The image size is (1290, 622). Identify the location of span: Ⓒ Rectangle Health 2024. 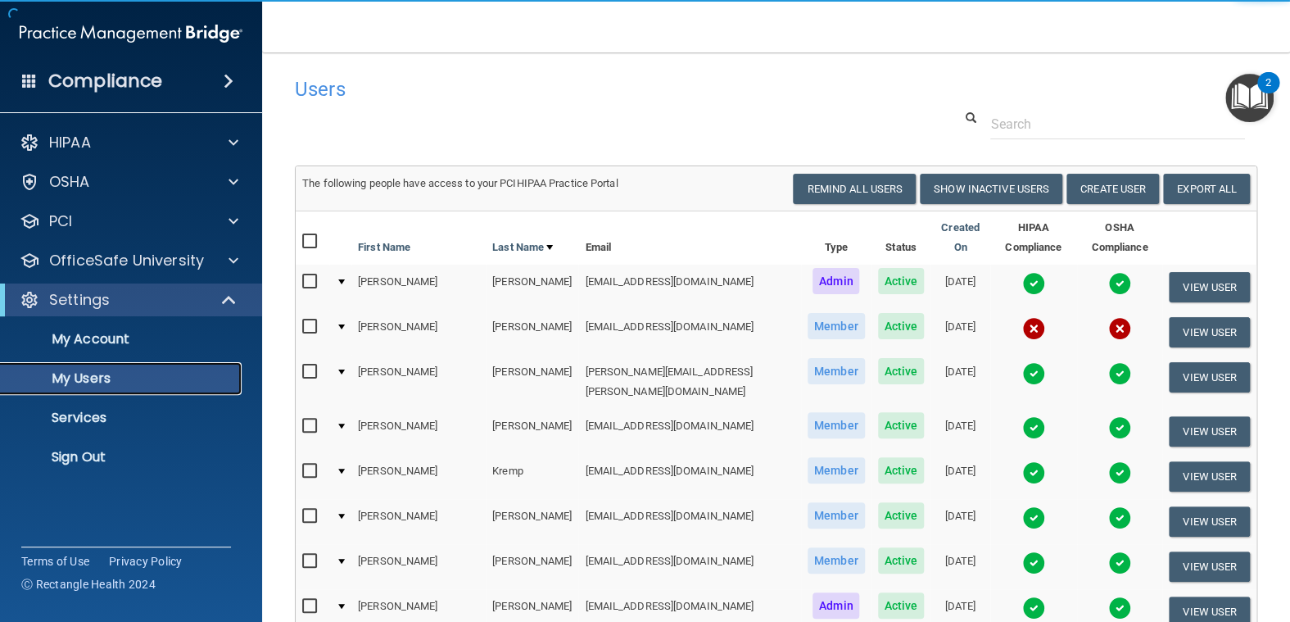
(88, 584).